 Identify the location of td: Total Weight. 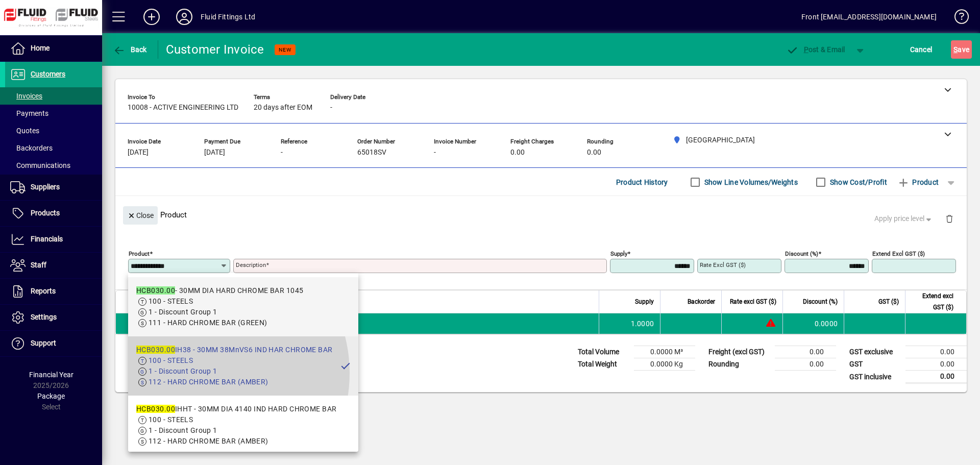
(603, 365).